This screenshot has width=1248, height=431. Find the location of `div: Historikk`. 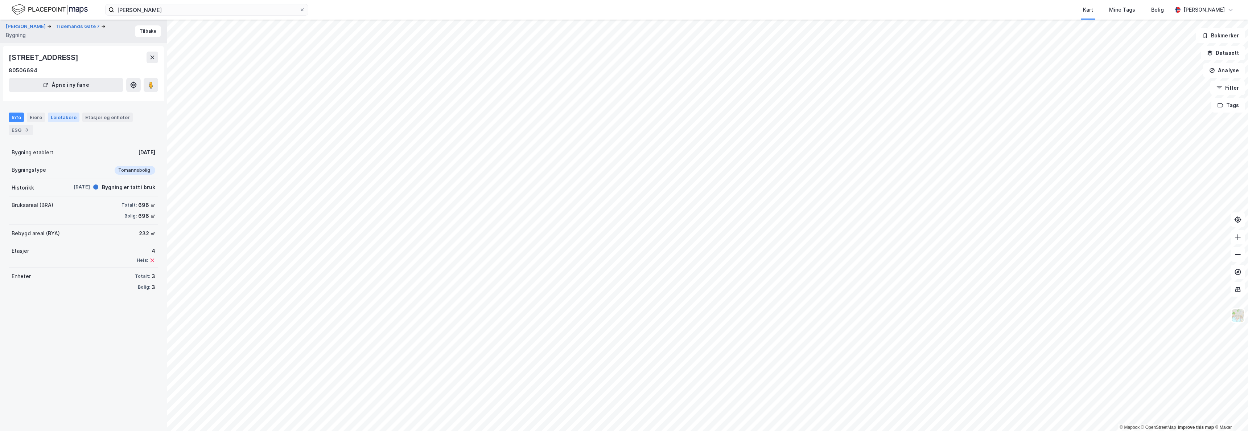

div: Historikk is located at coordinates (23, 188).